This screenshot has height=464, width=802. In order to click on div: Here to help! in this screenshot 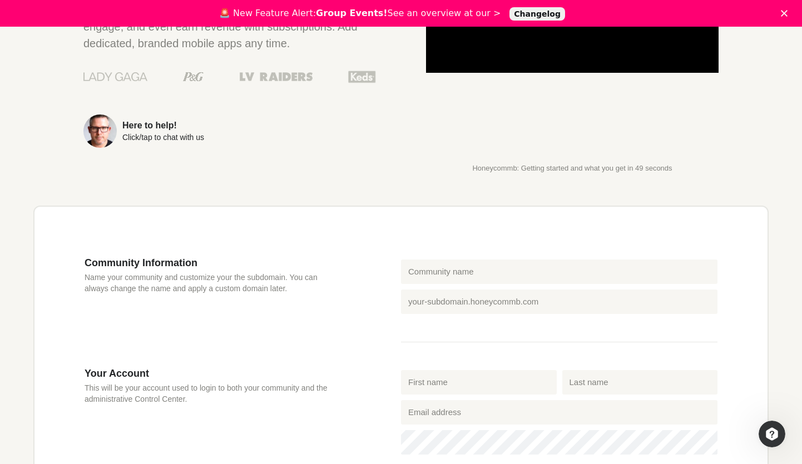, I will do `click(163, 126)`.